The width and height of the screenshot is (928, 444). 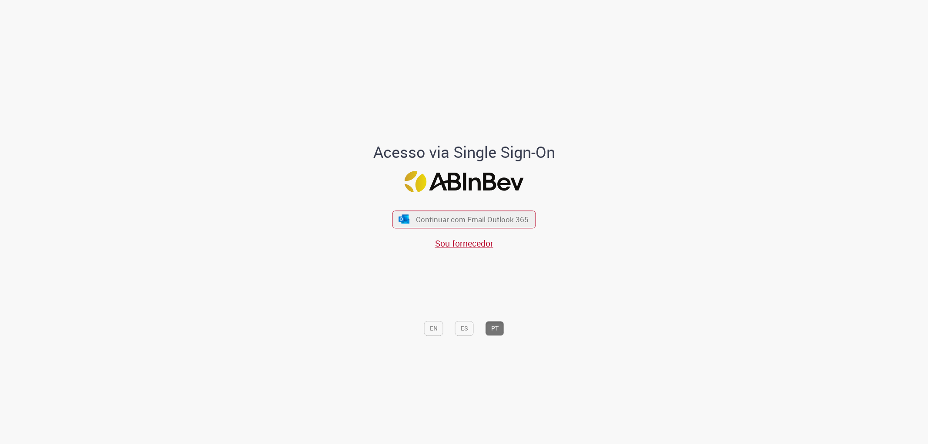 I want to click on img: ícone Azure/Microsoft 360, so click(x=404, y=219).